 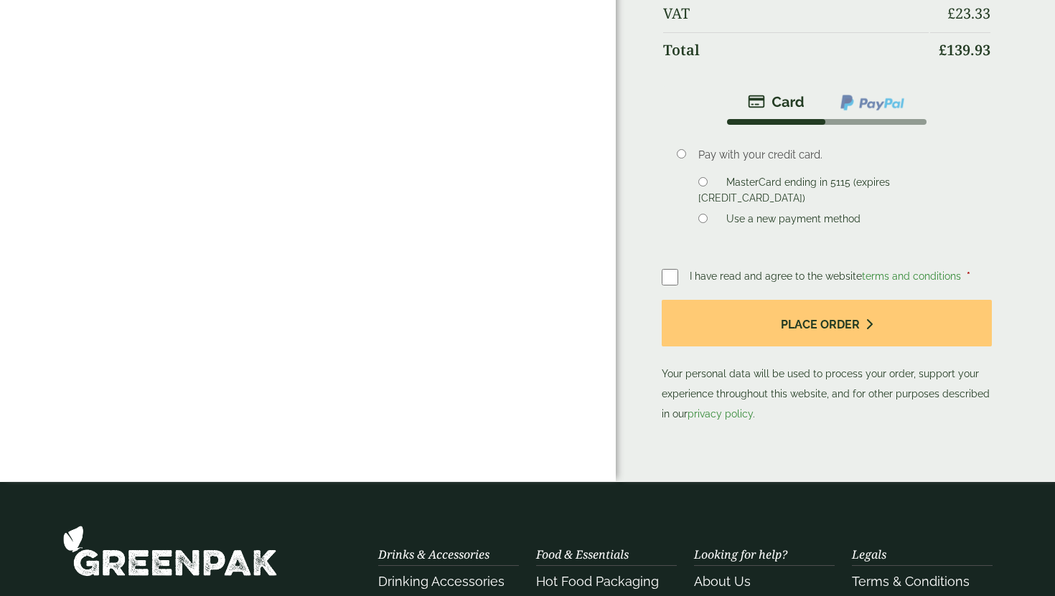 I want to click on a: privacy policy, so click(x=720, y=414).